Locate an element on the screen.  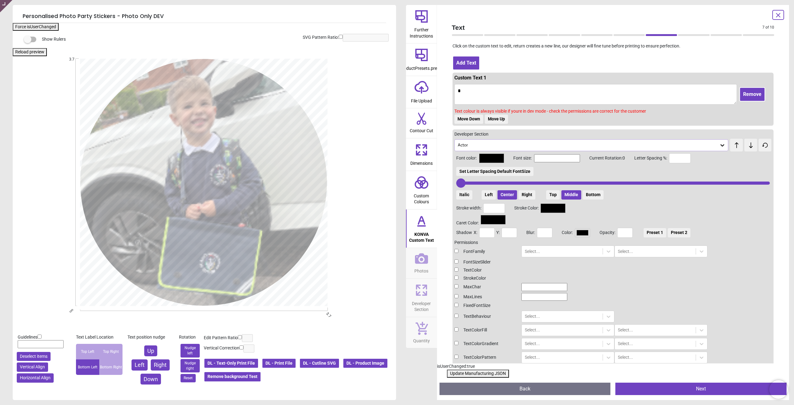
span: Quantity is located at coordinates (421, 339).